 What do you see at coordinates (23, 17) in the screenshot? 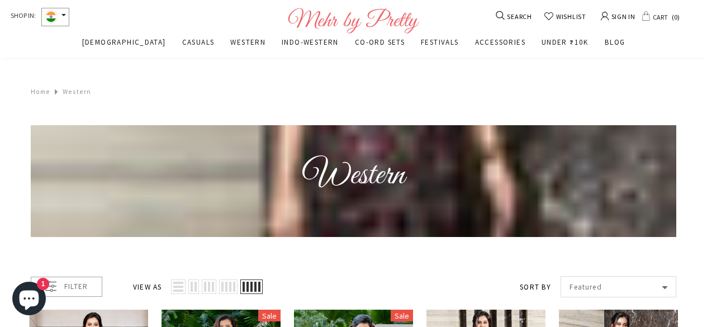
I see `span: SHOP IN:` at bounding box center [23, 17].